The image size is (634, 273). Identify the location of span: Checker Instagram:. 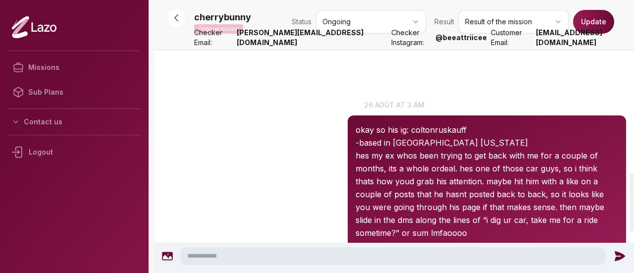
(411, 38).